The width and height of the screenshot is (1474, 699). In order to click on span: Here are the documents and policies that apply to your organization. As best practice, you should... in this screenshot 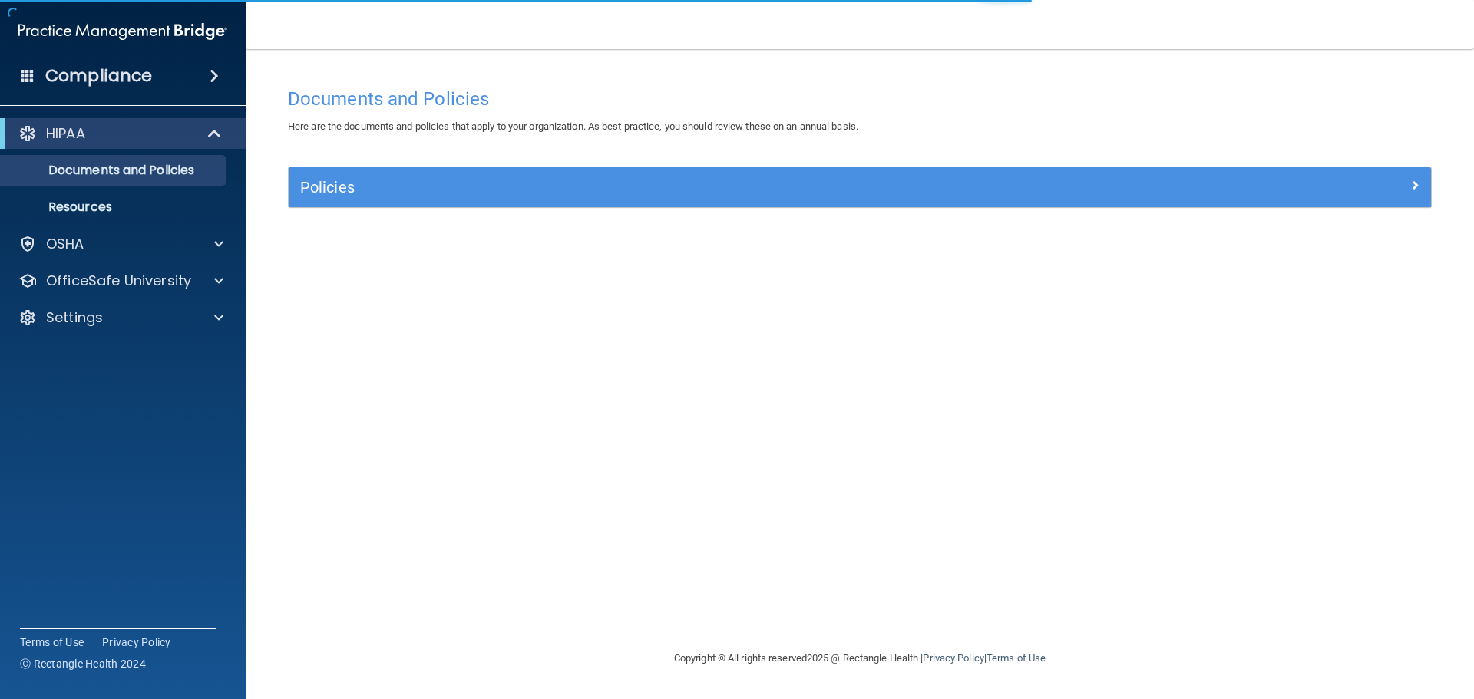, I will do `click(573, 126)`.